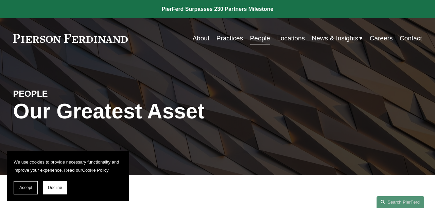 The width and height of the screenshot is (435, 208). Describe the element at coordinates (149, 111) in the screenshot. I see `h1: Our Greatest Asset` at that location.